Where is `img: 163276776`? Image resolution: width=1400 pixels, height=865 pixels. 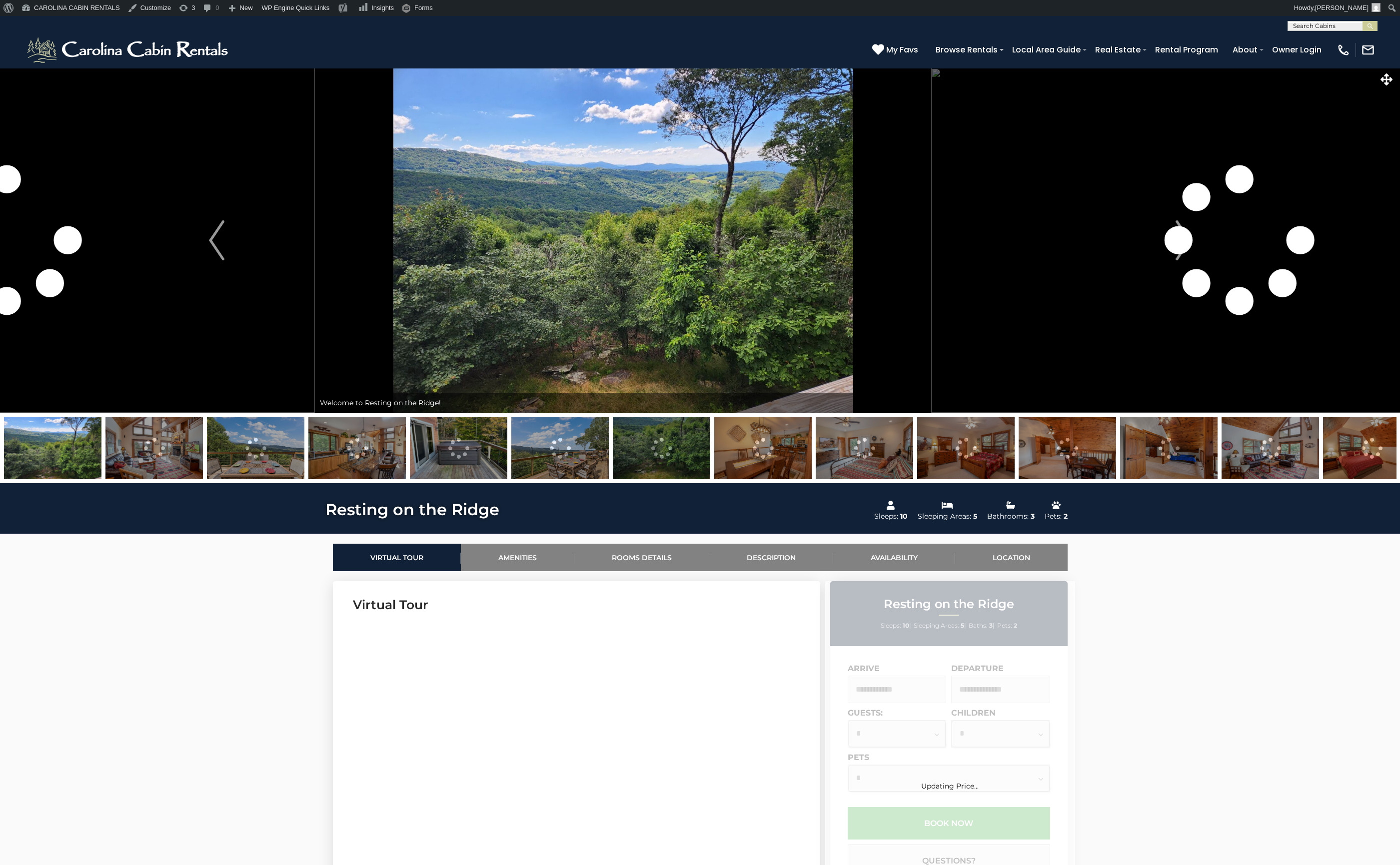
img: 163276776 is located at coordinates (559, 447).